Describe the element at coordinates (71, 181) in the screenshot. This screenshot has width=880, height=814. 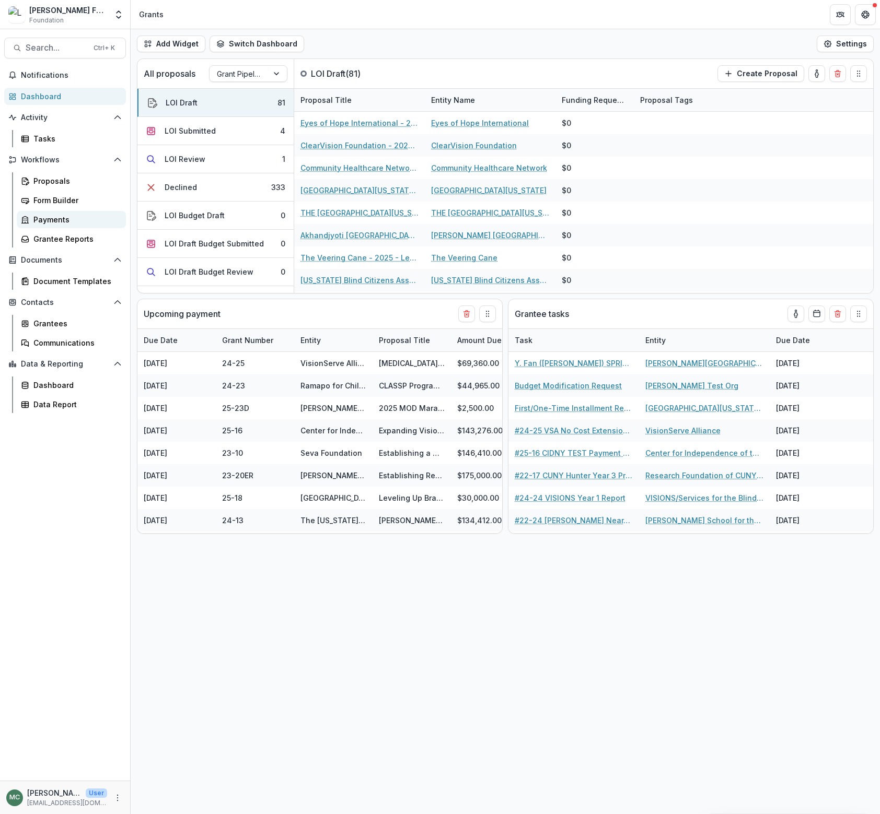
I see `a: Proposals` at that location.